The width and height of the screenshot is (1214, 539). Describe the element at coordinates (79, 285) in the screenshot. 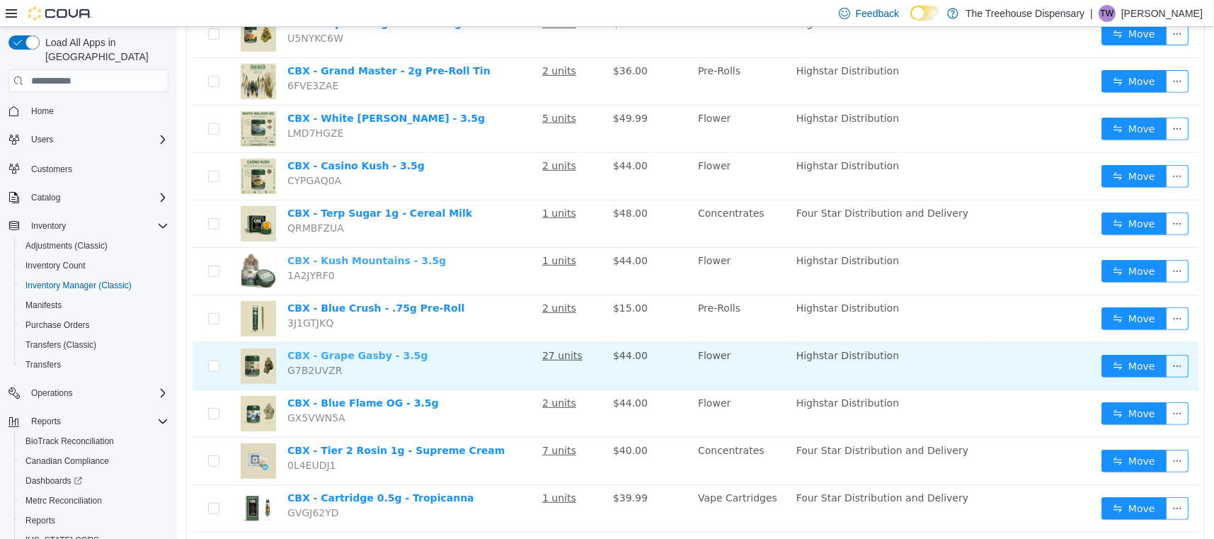

I see `a: Inventory Manager (Classic)` at that location.